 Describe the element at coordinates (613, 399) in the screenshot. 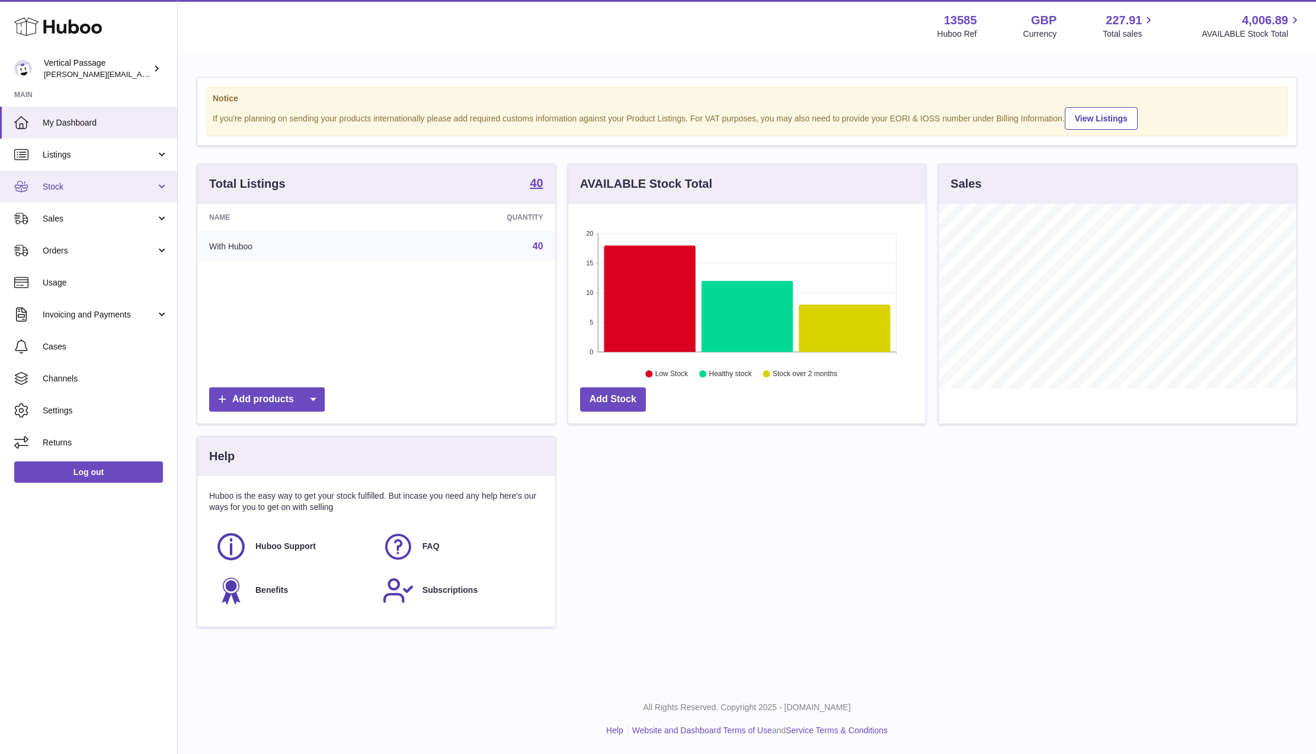

I see `a: Add Stock` at that location.